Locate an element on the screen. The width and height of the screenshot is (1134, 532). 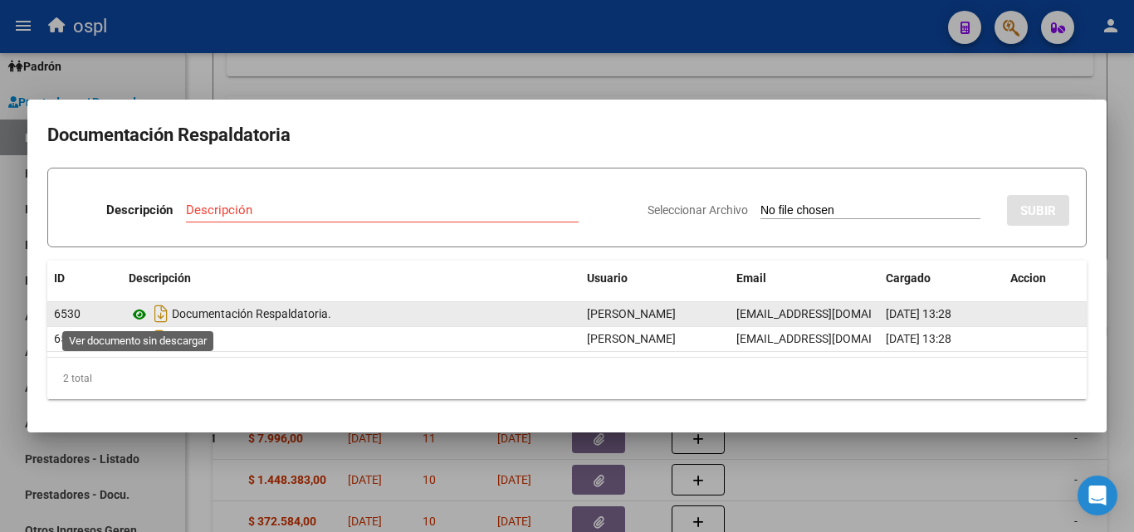
span: SUBIR is located at coordinates (1038, 211).